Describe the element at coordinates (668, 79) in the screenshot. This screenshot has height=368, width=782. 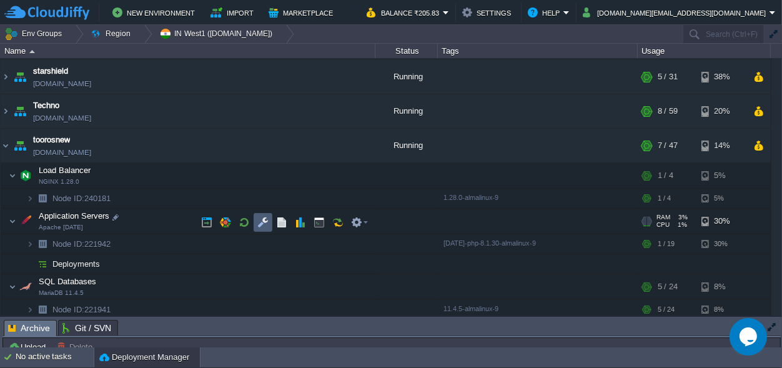
I see `div: 5 / 31` at that location.